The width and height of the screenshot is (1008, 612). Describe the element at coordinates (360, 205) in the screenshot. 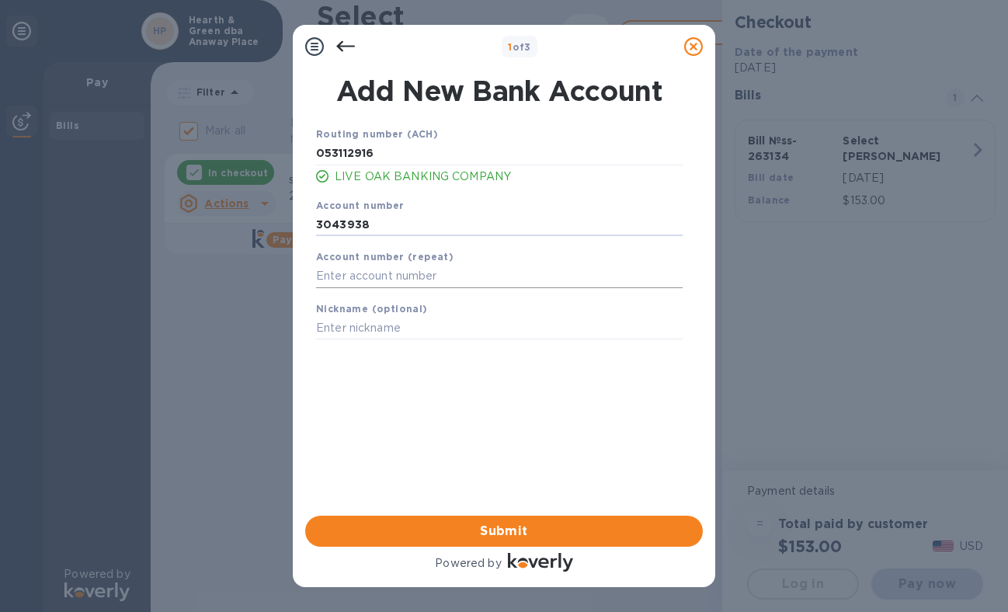

I see `b: Account number` at that location.